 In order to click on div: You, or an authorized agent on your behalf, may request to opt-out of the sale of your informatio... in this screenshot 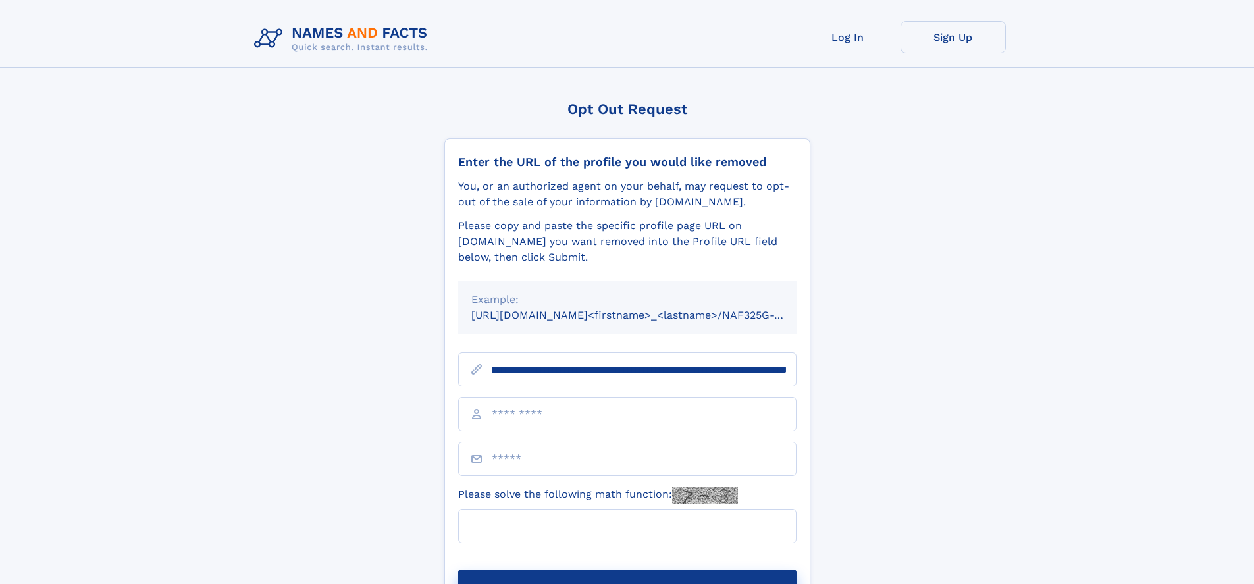, I will do `click(627, 194)`.